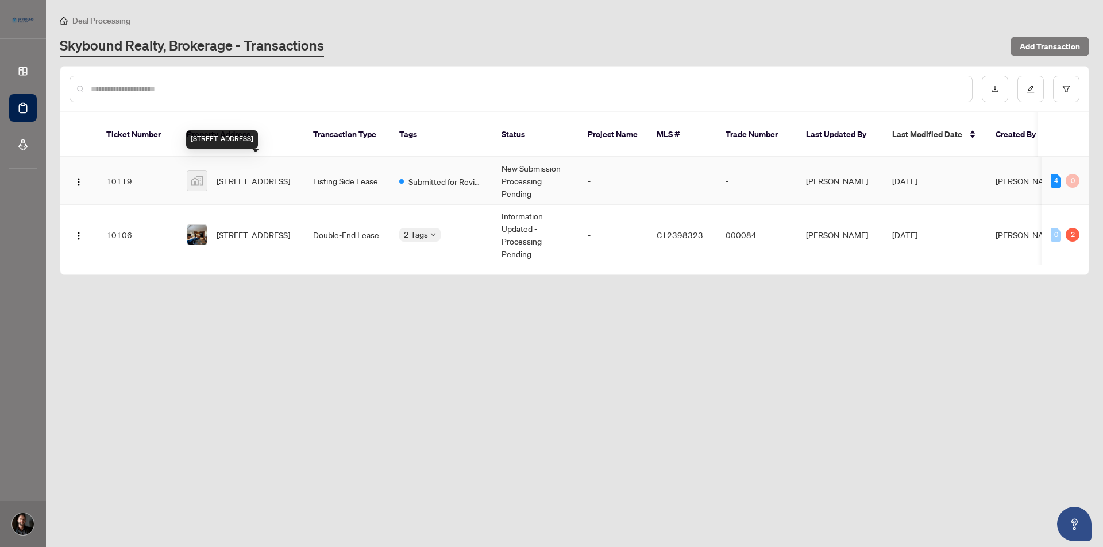 Image resolution: width=1103 pixels, height=547 pixels. Describe the element at coordinates (64, 21) in the screenshot. I see `span: home` at that location.